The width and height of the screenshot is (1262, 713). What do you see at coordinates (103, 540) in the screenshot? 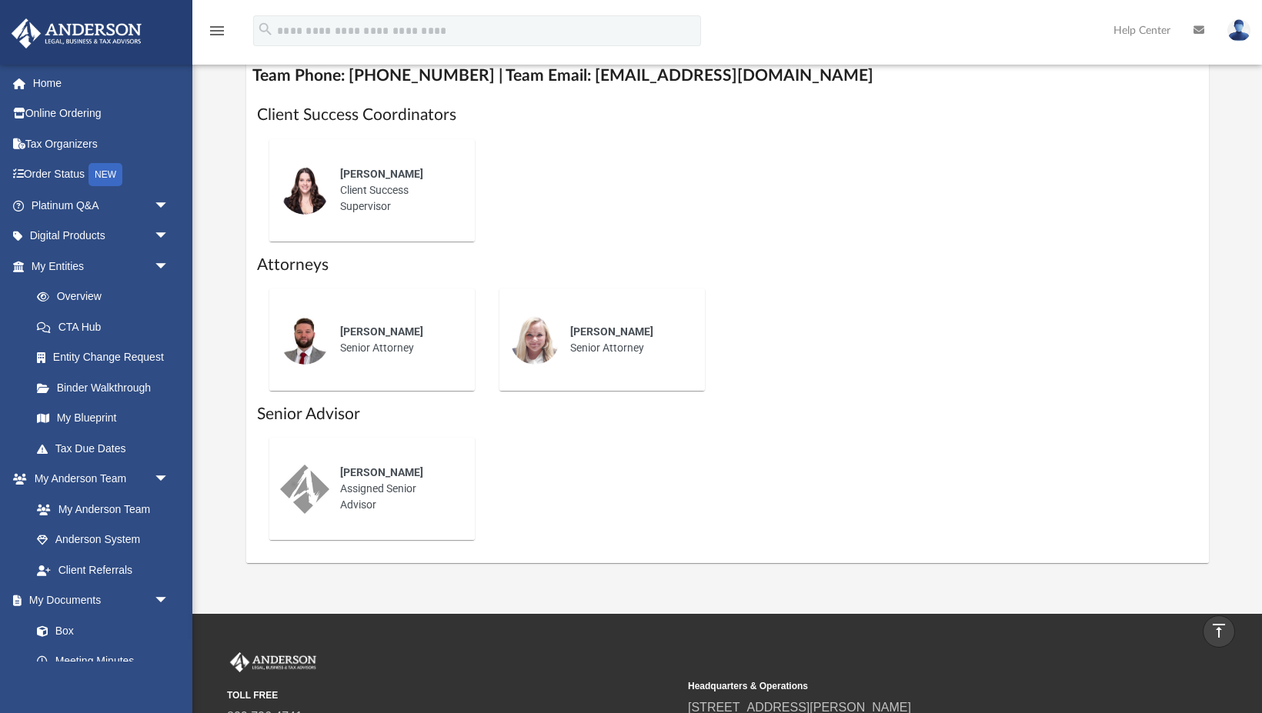
I see `a: Anderson System` at bounding box center [103, 540].